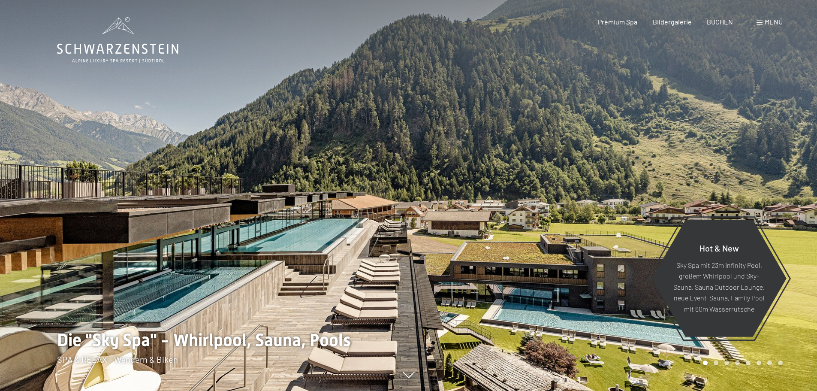 The width and height of the screenshot is (817, 391). I want to click on a: Hot & New Sky Spa mit 23m Infinity Pool, großem Whirlpool und Sky-Sauna, Sauna Outdoor Lounge, ne..., so click(719, 278).